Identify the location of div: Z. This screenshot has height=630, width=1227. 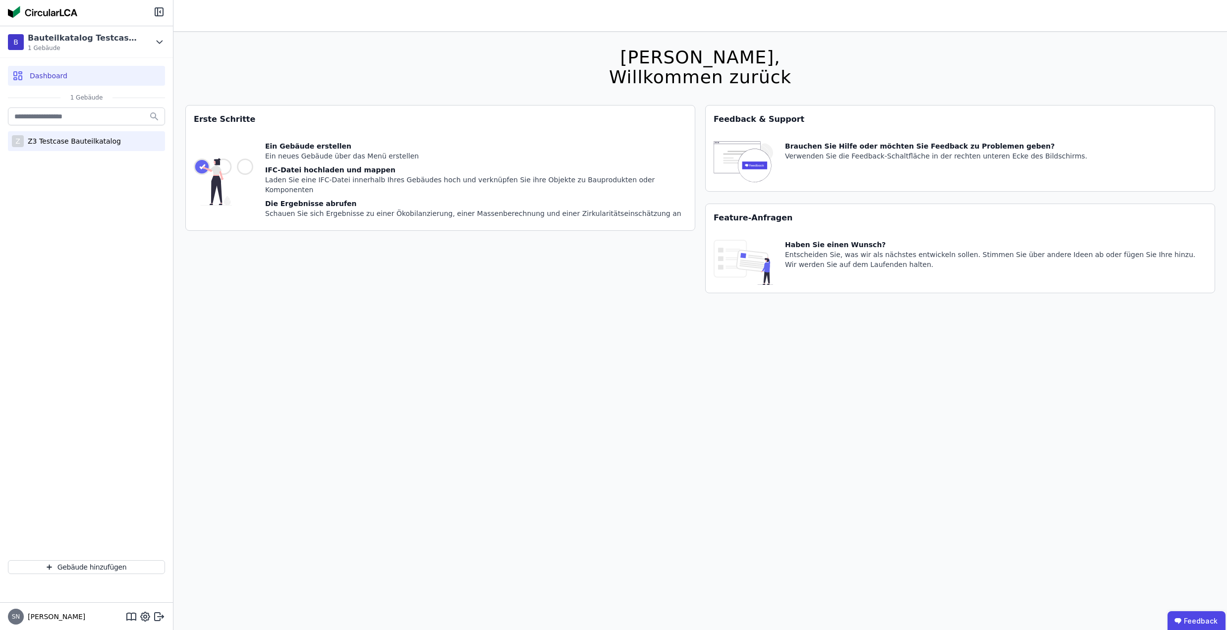
(18, 141).